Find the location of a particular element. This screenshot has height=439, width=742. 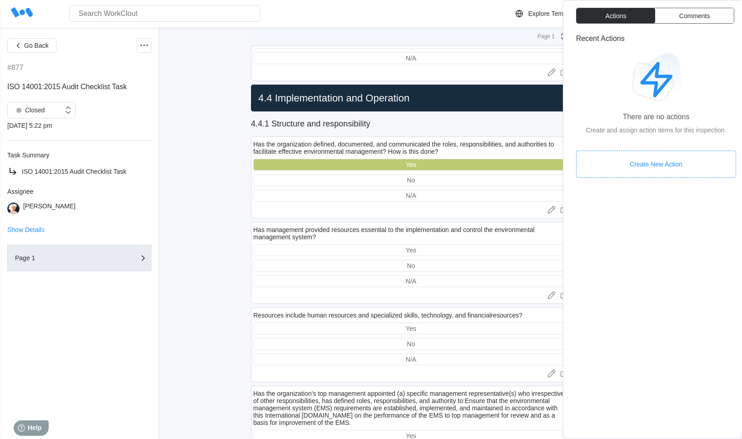

div: #877 is located at coordinates (15, 68).